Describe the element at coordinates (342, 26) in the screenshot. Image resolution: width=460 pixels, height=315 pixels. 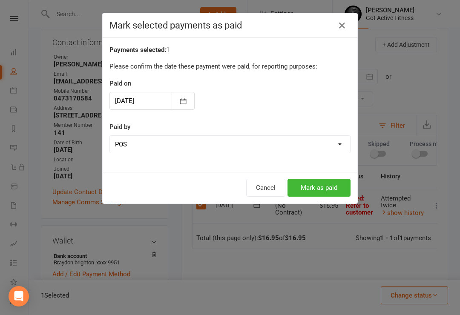
I see `button: Close` at that location.